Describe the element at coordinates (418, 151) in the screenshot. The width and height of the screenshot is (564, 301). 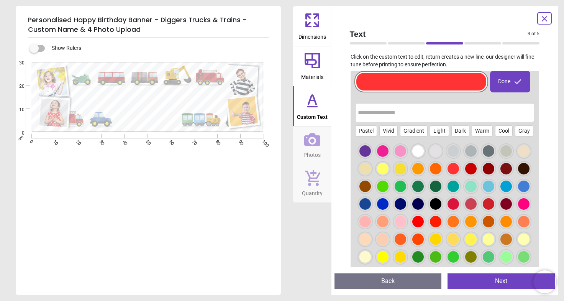
I see `div: white` at that location.